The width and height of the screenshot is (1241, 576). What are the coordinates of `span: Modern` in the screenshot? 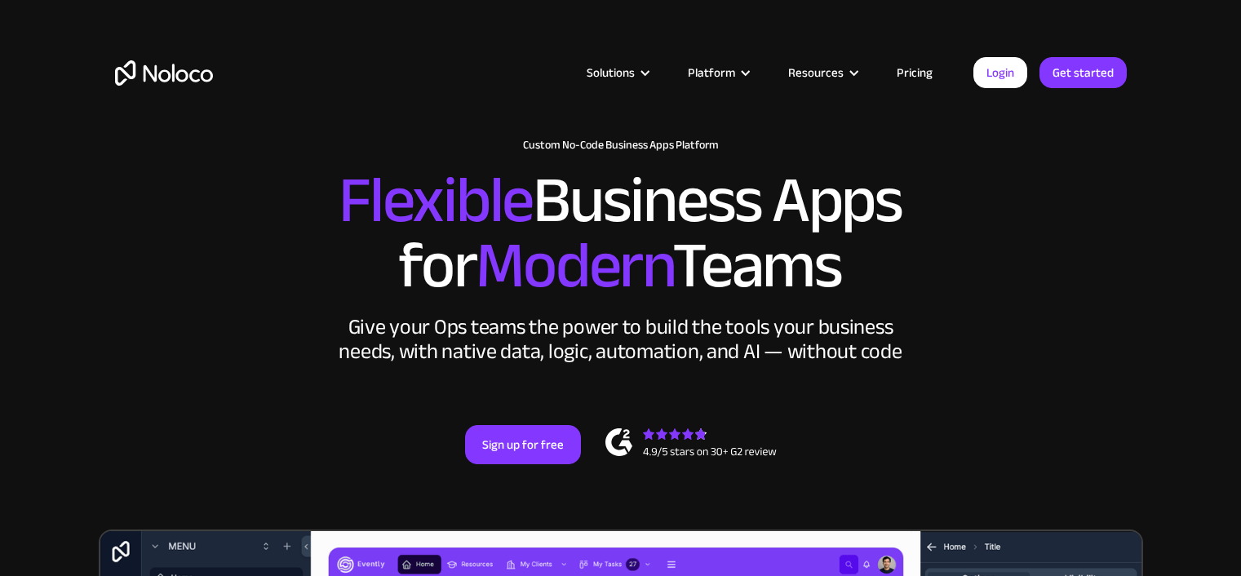 It's located at (574, 265).